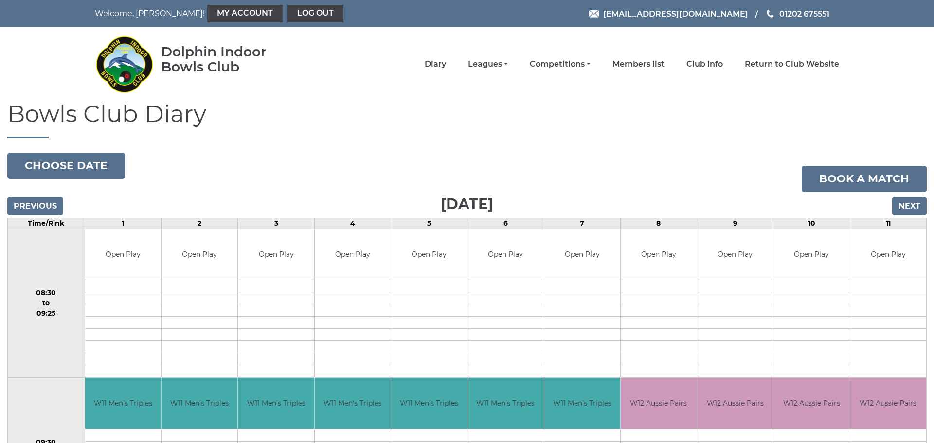 Image resolution: width=934 pixels, height=443 pixels. Describe the element at coordinates (199, 223) in the screenshot. I see `td: 2` at that location.